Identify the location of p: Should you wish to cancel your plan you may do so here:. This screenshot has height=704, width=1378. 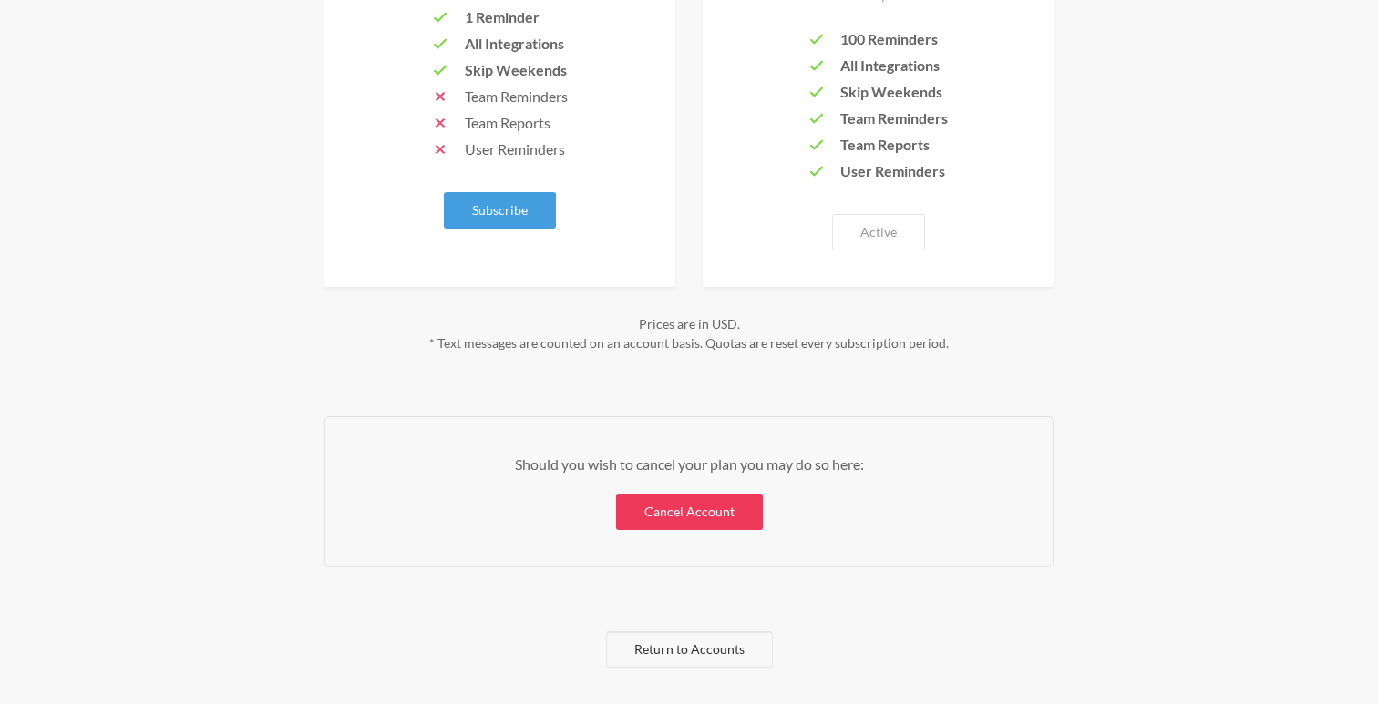
(689, 465).